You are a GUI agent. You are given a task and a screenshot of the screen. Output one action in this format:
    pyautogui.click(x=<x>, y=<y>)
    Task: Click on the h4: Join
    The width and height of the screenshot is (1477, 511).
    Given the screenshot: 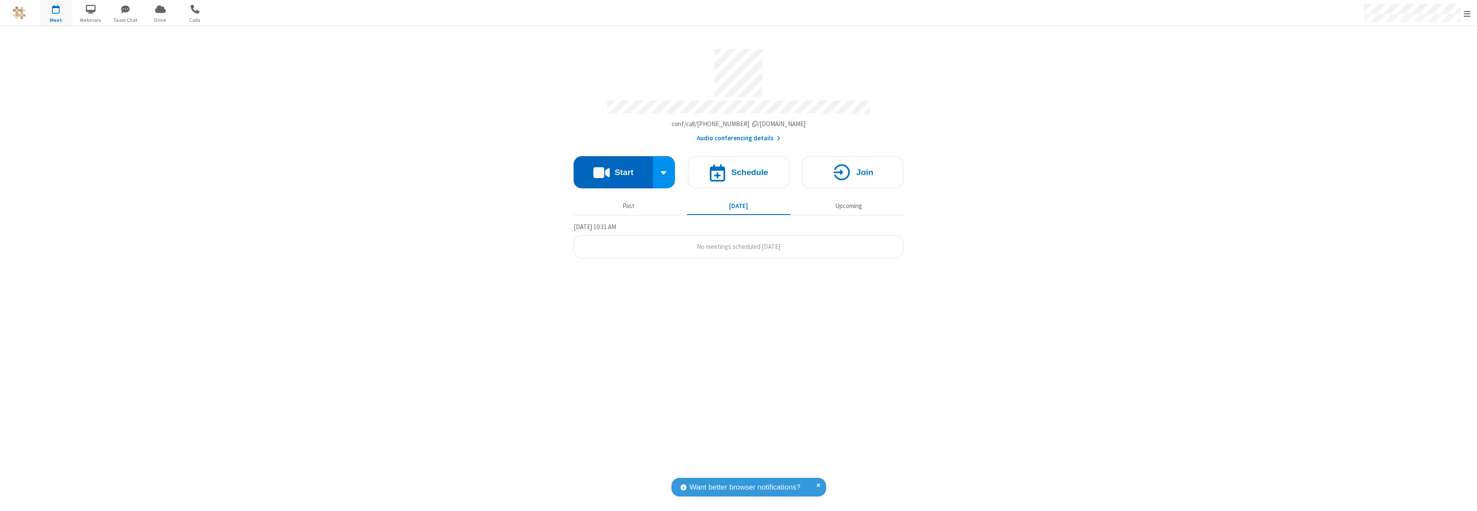 What is the action you would take?
    pyautogui.click(x=865, y=172)
    